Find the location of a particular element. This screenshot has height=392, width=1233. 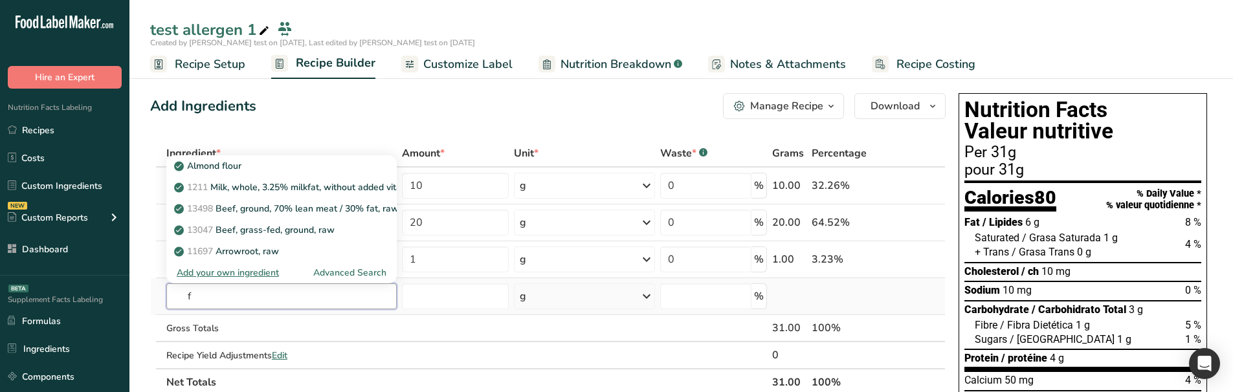

span: 1 % is located at coordinates (1193, 339).